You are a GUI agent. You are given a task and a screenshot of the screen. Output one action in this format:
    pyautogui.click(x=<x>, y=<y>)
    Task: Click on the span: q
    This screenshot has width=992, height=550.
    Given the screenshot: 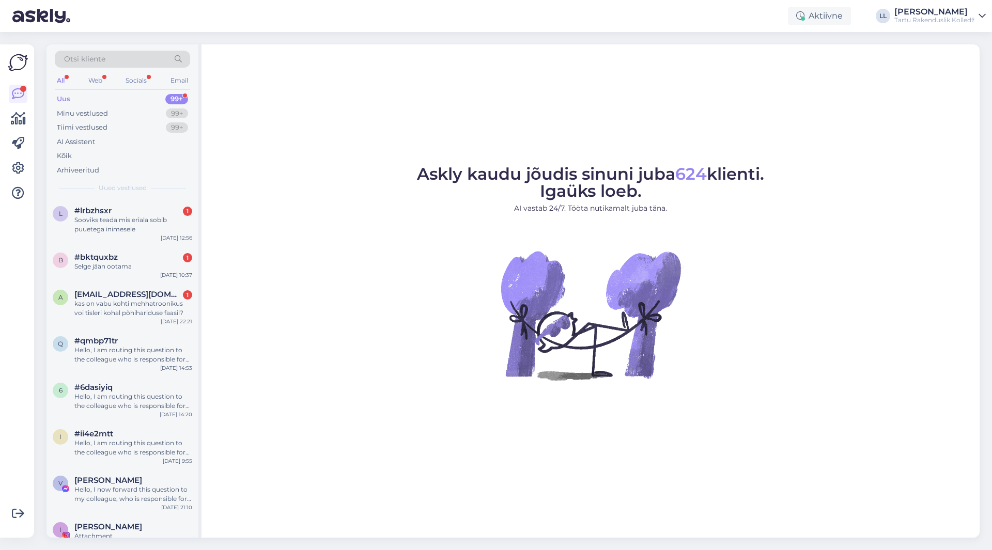 What is the action you would take?
    pyautogui.click(x=60, y=344)
    